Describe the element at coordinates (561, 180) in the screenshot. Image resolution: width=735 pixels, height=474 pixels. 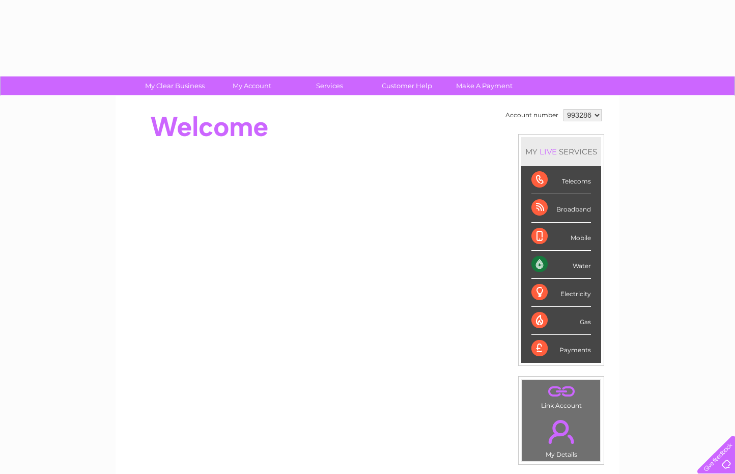
I see `div: Telecoms` at that location.